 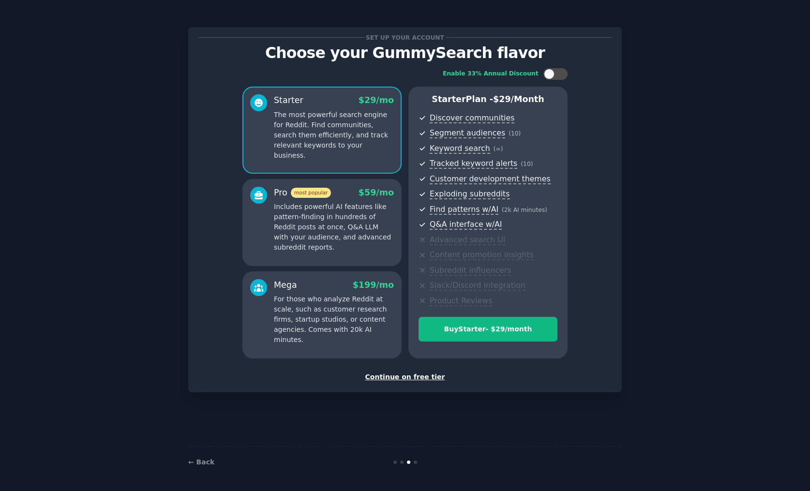 I want to click on a: ← Back, so click(x=201, y=462).